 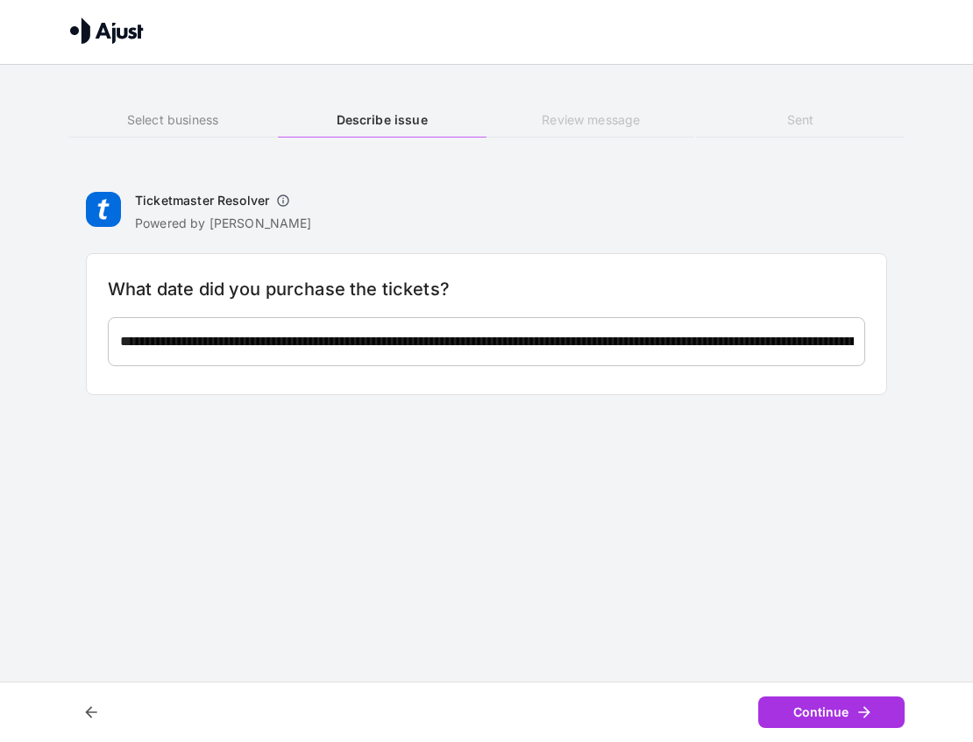 I want to click on img: Ajust, so click(x=107, y=31).